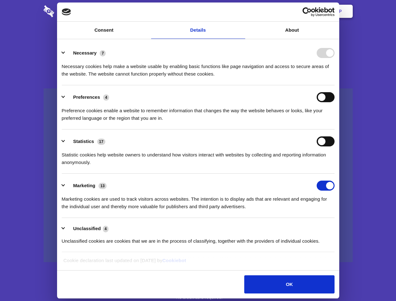  I want to click on button: Necessary (7), so click(86, 53).